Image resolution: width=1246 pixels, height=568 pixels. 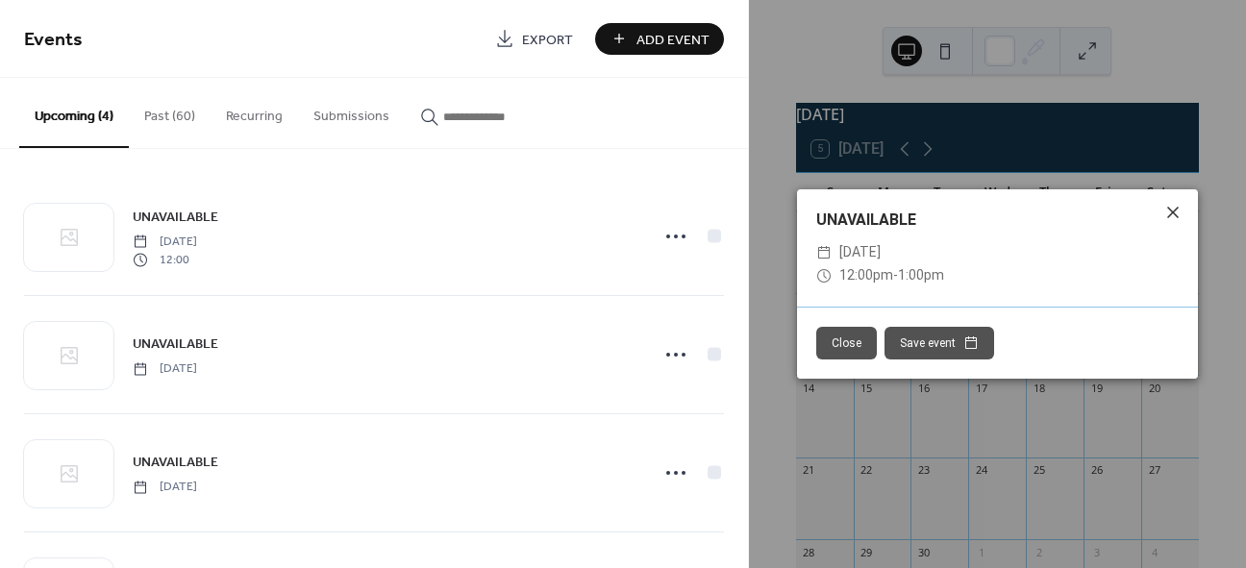 What do you see at coordinates (53, 39) in the screenshot?
I see `span: Events` at bounding box center [53, 39].